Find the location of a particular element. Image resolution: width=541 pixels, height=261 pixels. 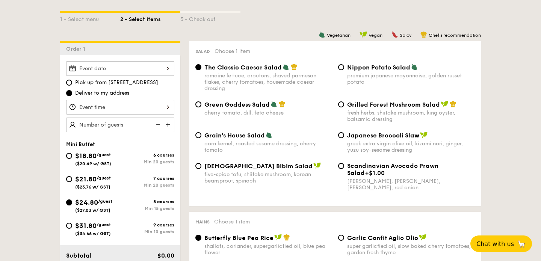

span: Butterfly Blue Pea Rice is located at coordinates (239, 238).